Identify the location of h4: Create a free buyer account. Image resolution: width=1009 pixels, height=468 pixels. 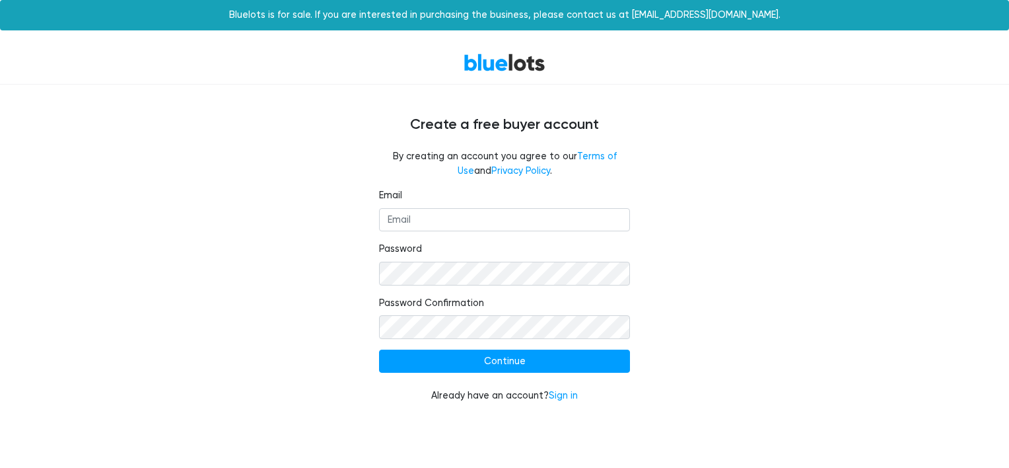
(505, 125).